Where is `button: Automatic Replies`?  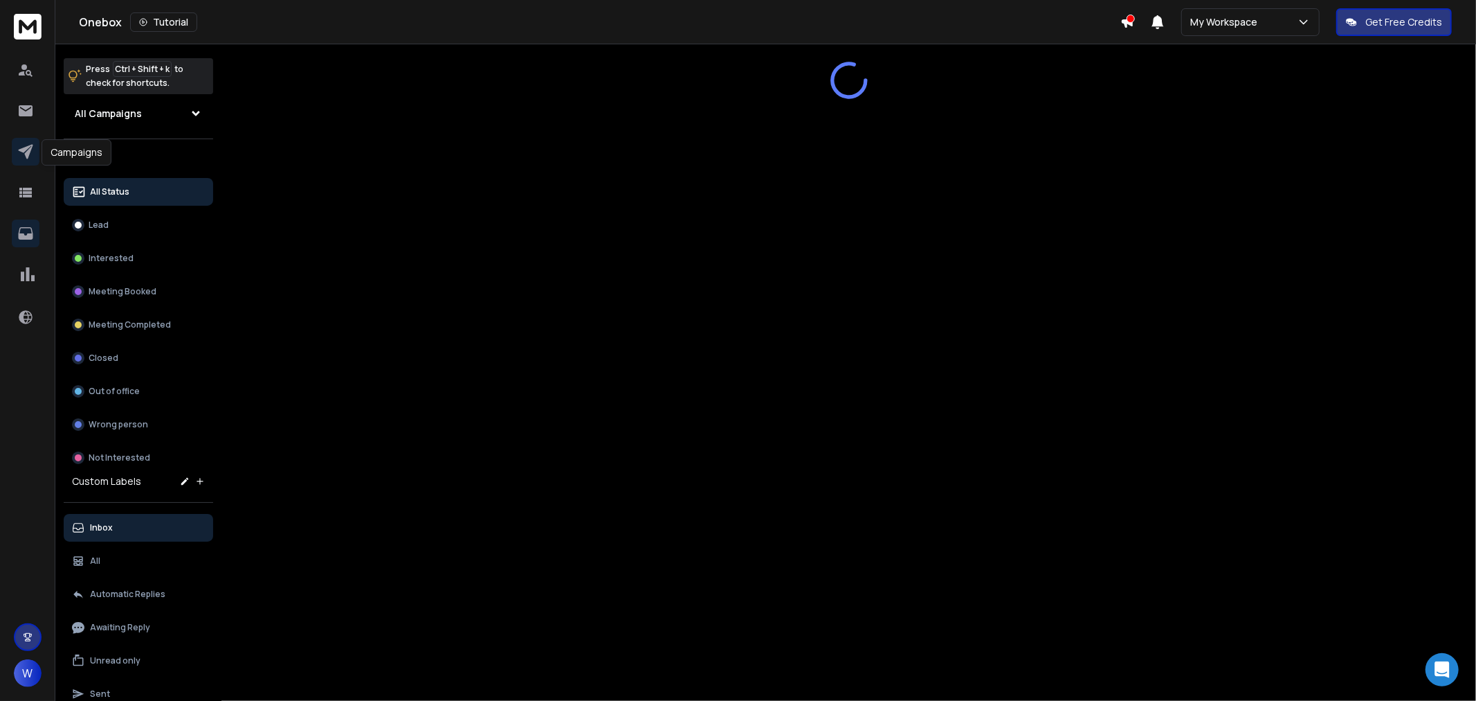 button: Automatic Replies is located at coordinates (138, 594).